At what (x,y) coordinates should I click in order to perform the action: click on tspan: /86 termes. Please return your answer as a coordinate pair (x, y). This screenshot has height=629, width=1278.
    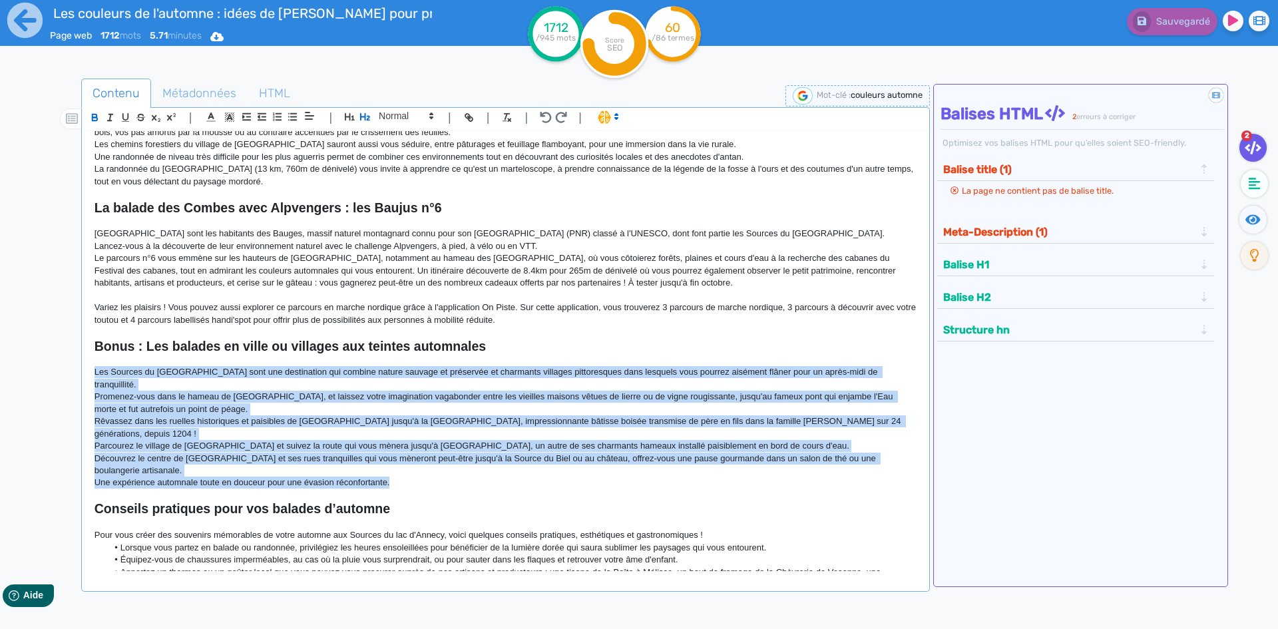
    Looking at the image, I should click on (673, 38).